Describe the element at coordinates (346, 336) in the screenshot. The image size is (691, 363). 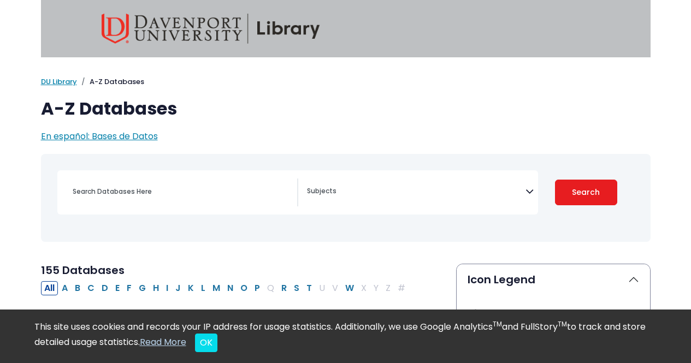
I see `div: This site uses cookies and records your IP address for usage statistics. Additionally, we use Goo...` at that location.